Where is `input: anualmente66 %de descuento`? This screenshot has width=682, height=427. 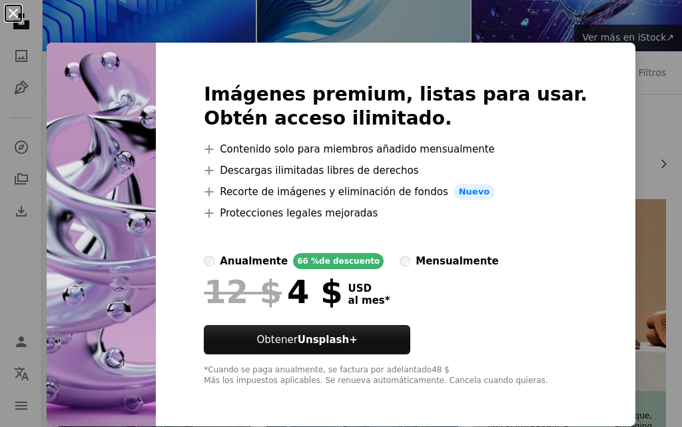
input: anualmente66 %de descuento is located at coordinates (209, 261).